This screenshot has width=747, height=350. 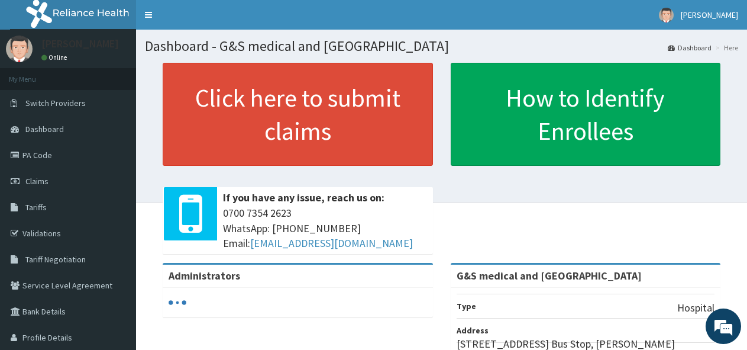 What do you see at coordinates (298, 114) in the screenshot?
I see `a: Click here to submit claims` at bounding box center [298, 114].